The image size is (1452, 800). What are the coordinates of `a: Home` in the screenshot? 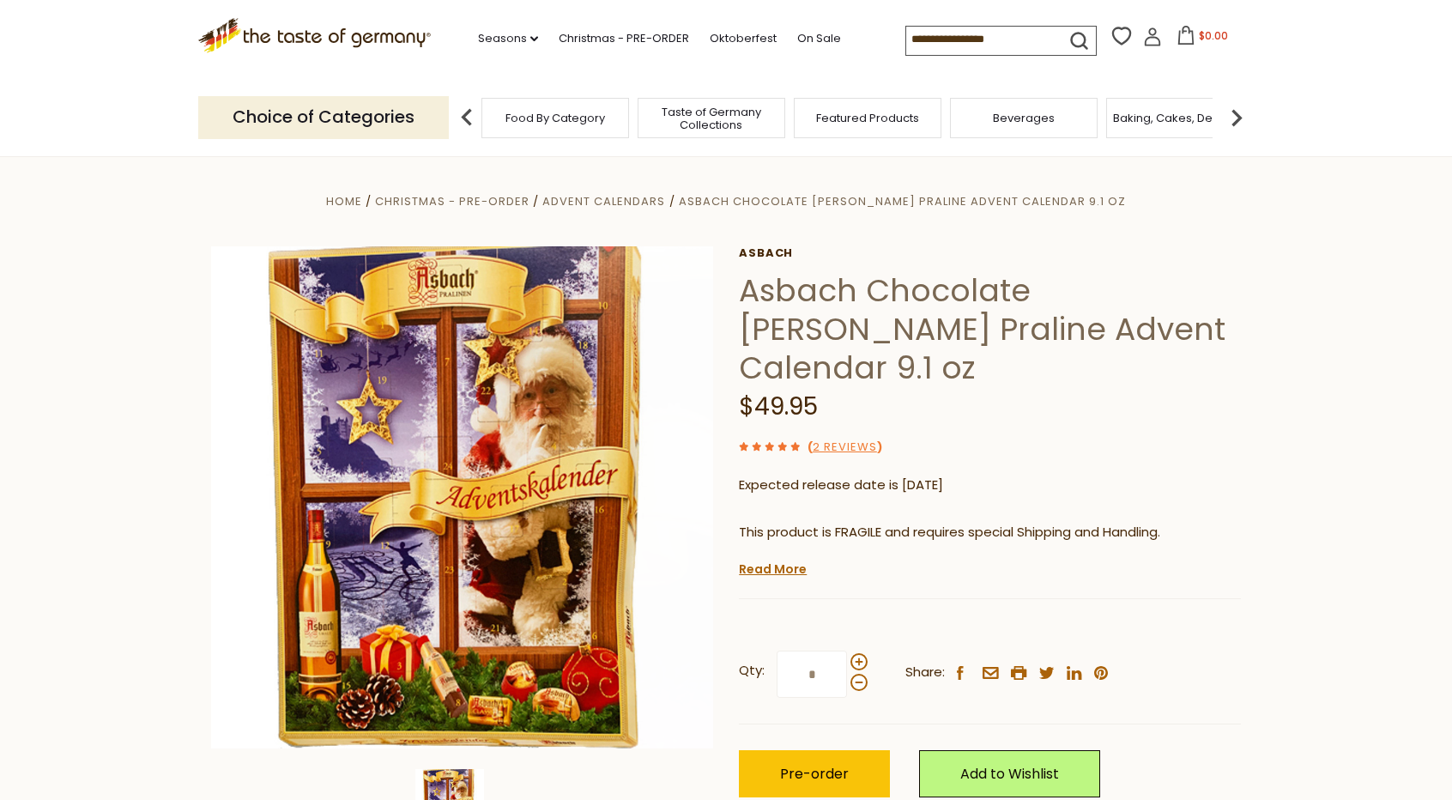 It's located at (344, 201).